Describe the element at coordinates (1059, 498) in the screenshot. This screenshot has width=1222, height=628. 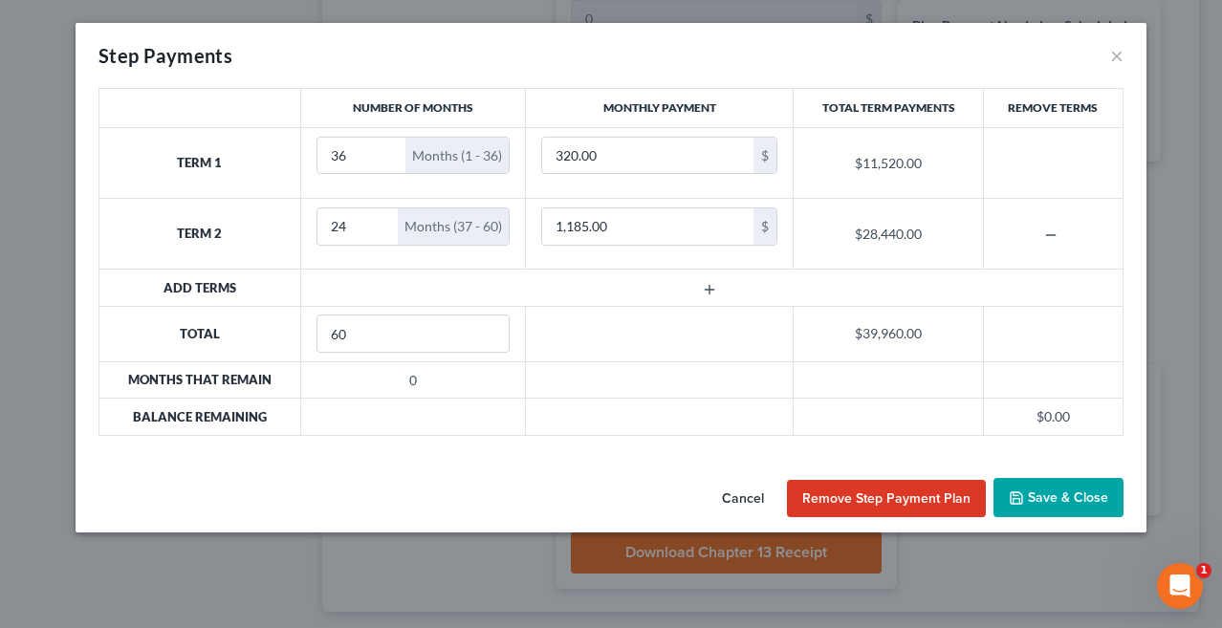
I see `button: Save & Close` at that location.